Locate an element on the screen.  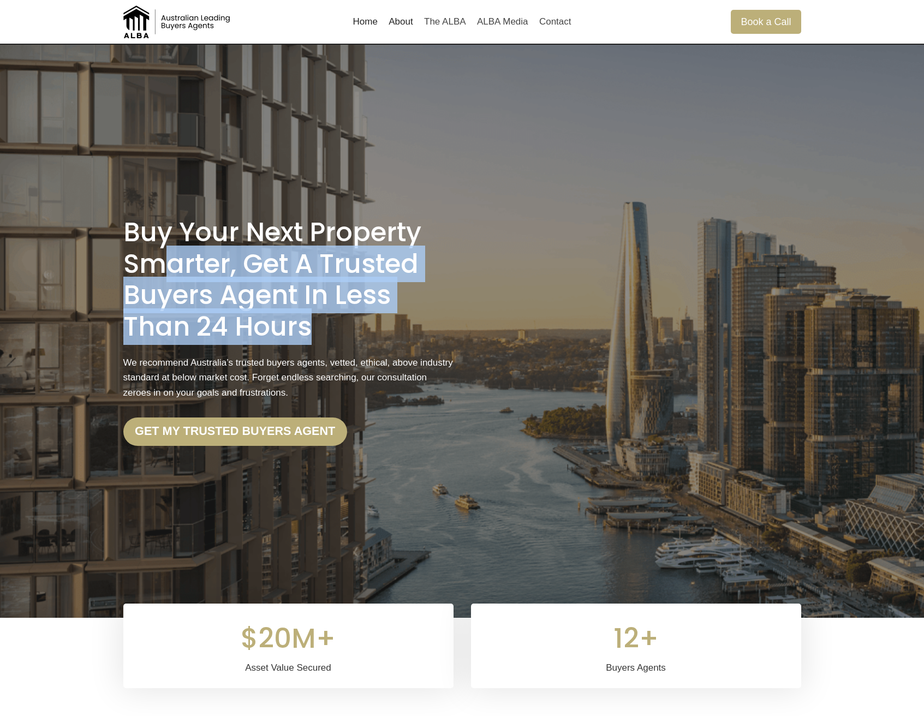
a: Home is located at coordinates (365, 22).